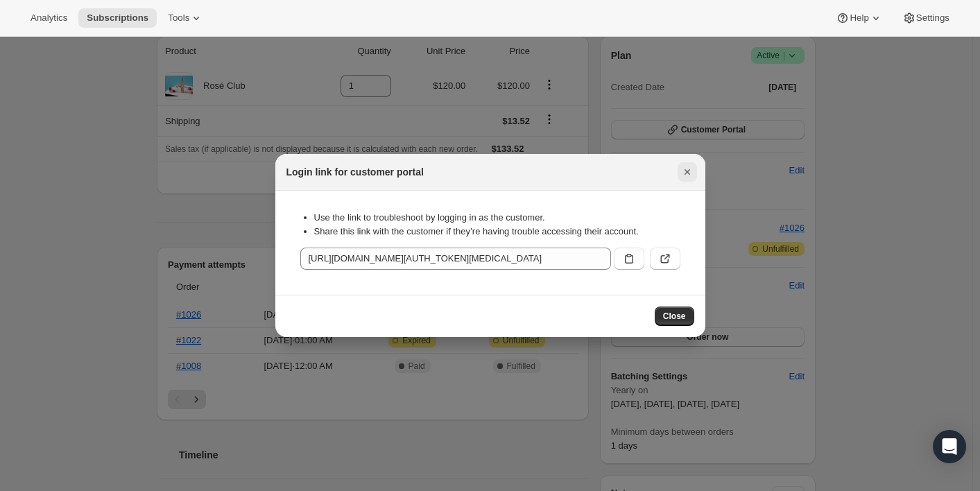 The height and width of the screenshot is (491, 980). I want to click on button: Settings, so click(926, 18).